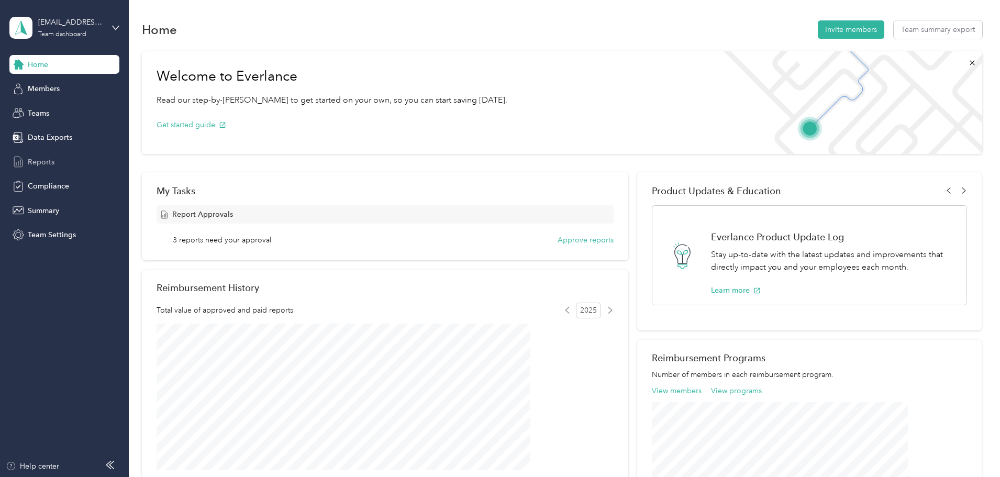 This screenshot has height=477, width=1000. Describe the element at coordinates (41, 162) in the screenshot. I see `span: Reports` at that location.